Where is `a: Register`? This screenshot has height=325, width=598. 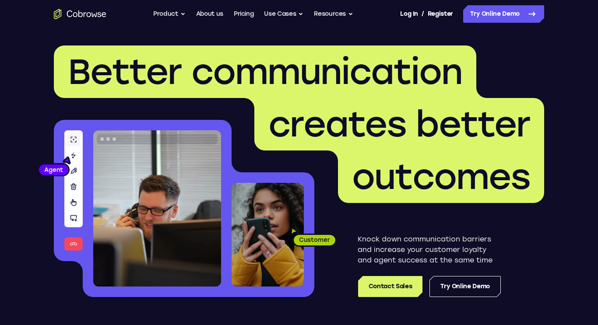 a: Register is located at coordinates (440, 14).